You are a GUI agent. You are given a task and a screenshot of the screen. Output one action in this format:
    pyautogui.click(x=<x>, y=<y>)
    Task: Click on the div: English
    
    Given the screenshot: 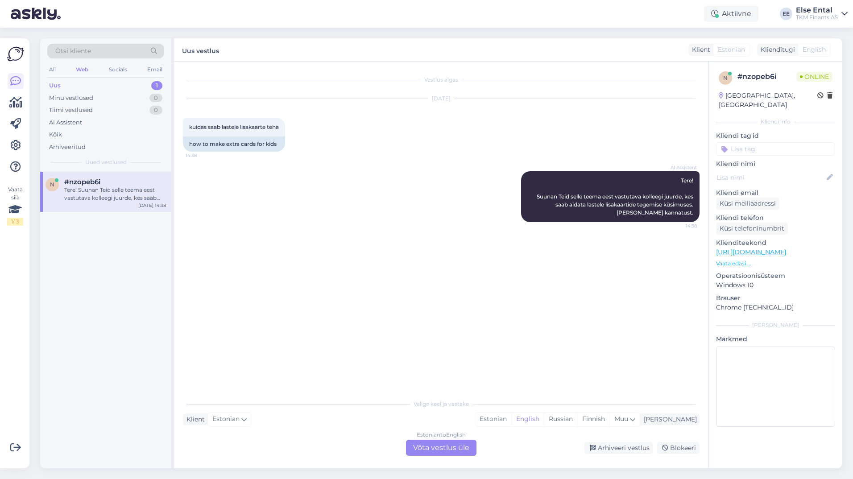 What is the action you would take?
    pyautogui.click(x=528, y=420)
    